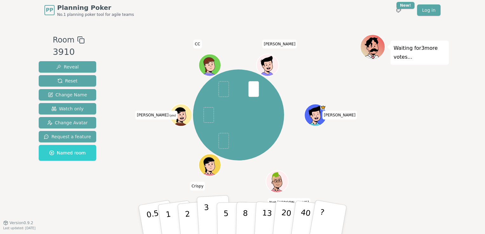 This screenshot has height=234, width=485. What do you see at coordinates (67, 67) in the screenshot?
I see `span: Reveal` at bounding box center [67, 67].